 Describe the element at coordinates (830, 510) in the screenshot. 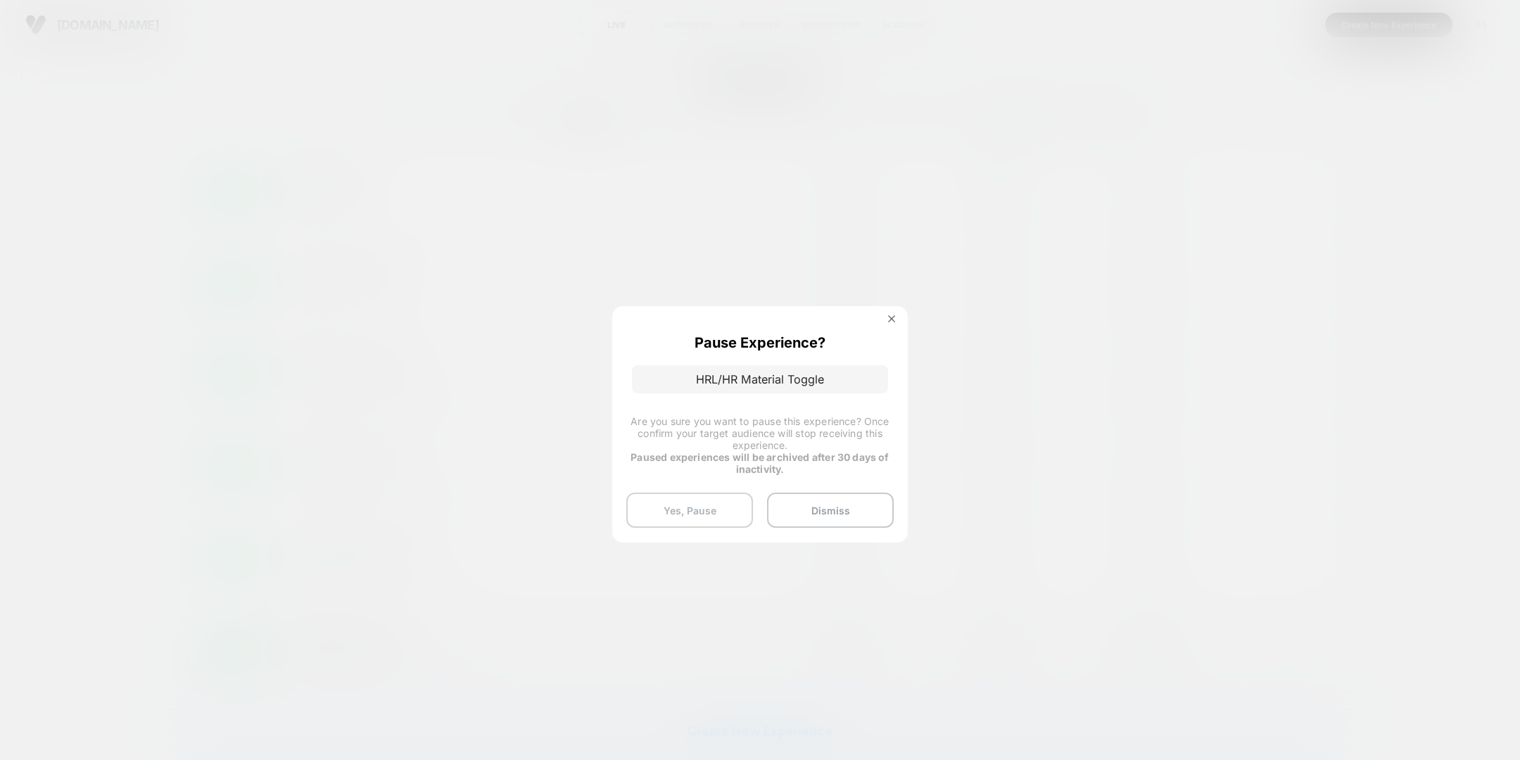

I see `button: Dismiss` at that location.